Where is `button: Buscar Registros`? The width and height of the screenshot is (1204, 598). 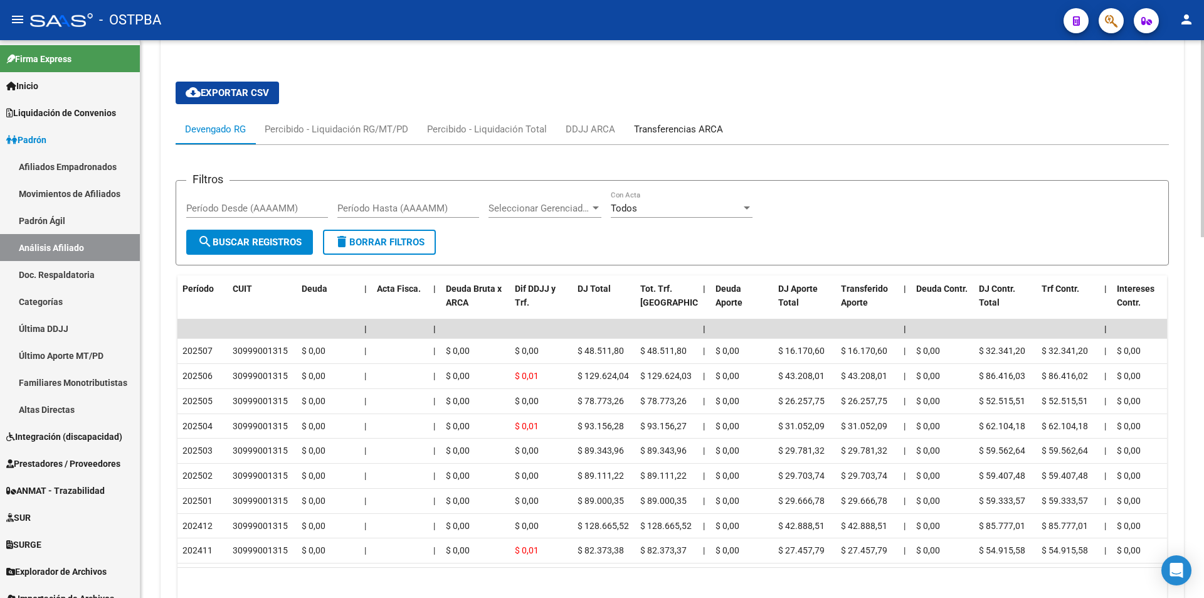 button: Buscar Registros is located at coordinates (250, 242).